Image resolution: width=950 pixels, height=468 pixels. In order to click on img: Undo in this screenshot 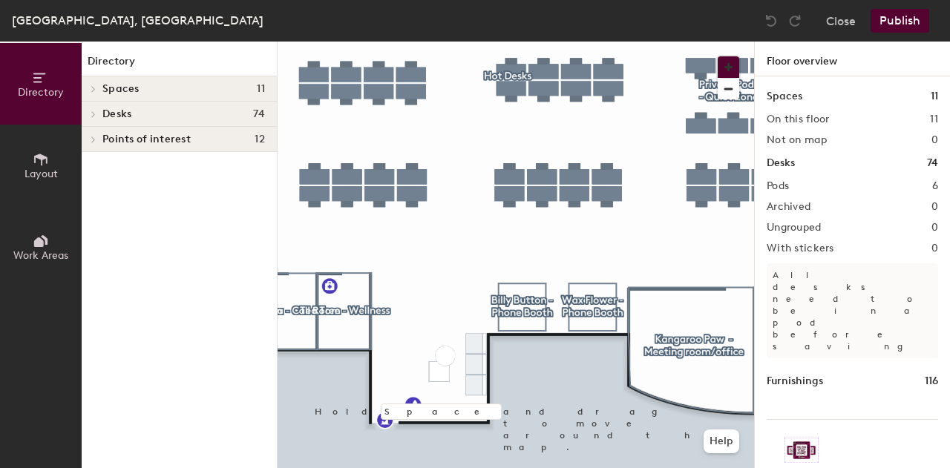, I will do `click(771, 21)`.